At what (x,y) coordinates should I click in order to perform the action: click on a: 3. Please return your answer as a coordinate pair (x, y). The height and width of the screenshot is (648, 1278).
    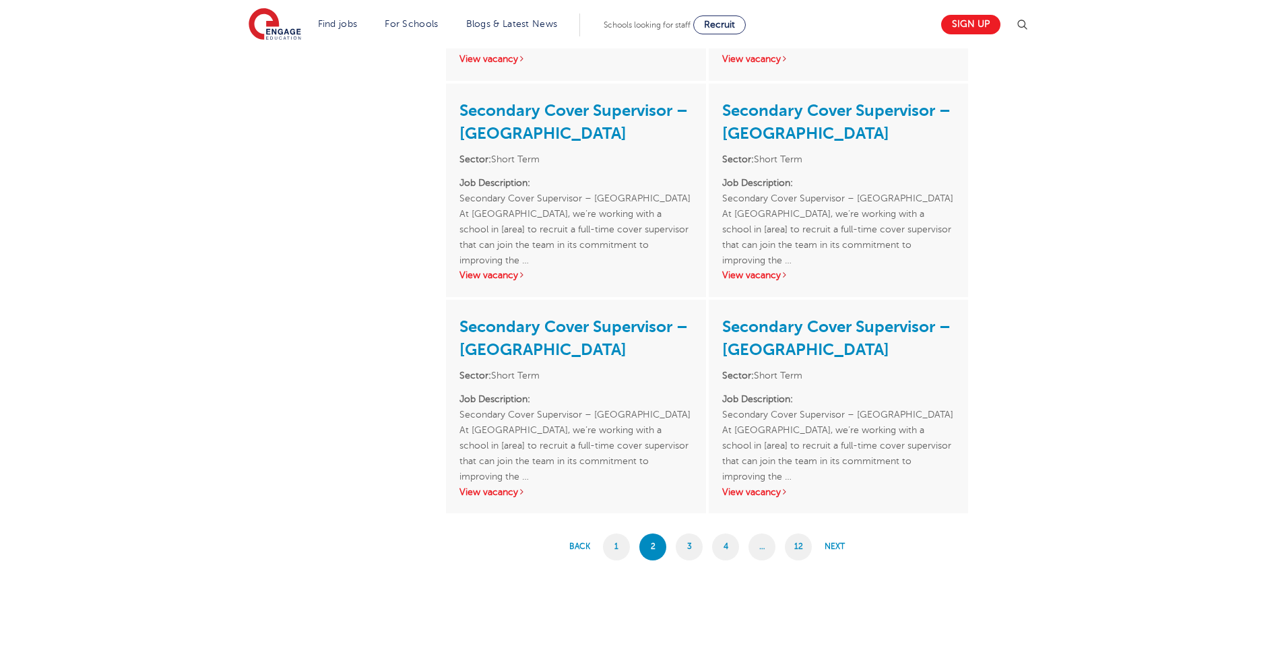
    Looking at the image, I should click on (689, 547).